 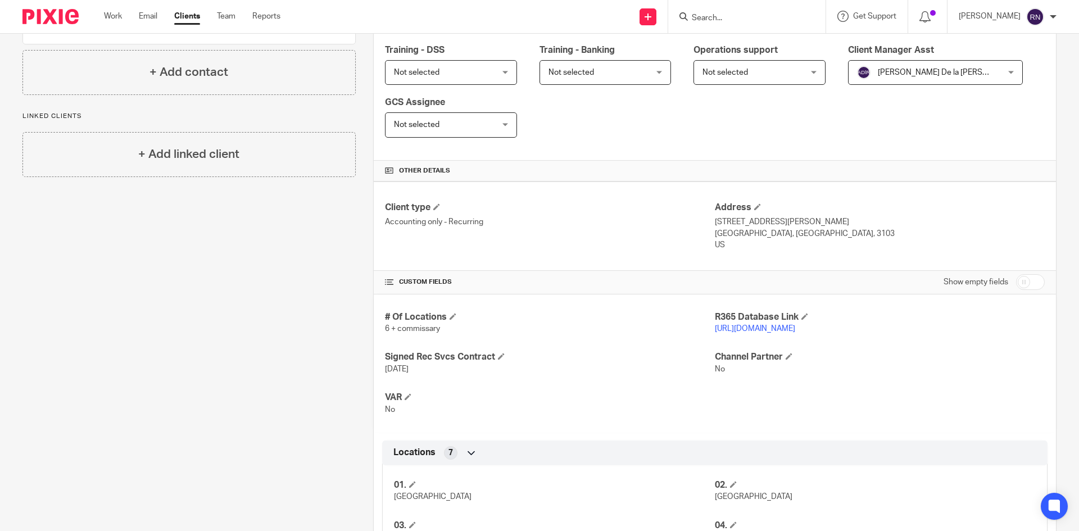 What do you see at coordinates (415, 50) in the screenshot?
I see `span: Training - DSS` at bounding box center [415, 50].